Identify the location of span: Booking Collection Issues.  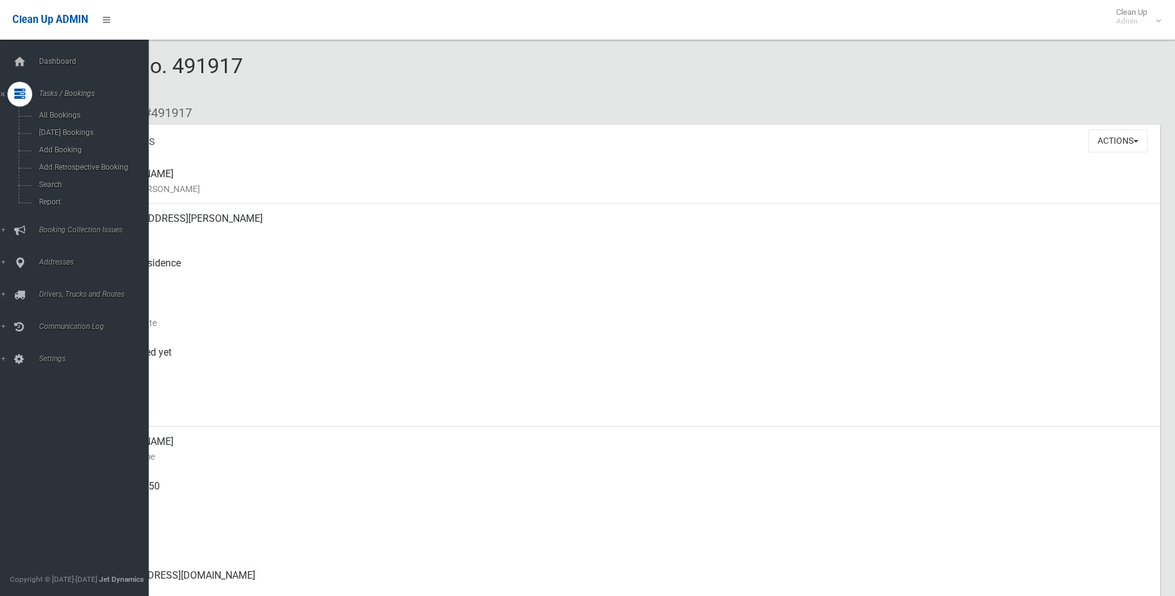
(97, 230).